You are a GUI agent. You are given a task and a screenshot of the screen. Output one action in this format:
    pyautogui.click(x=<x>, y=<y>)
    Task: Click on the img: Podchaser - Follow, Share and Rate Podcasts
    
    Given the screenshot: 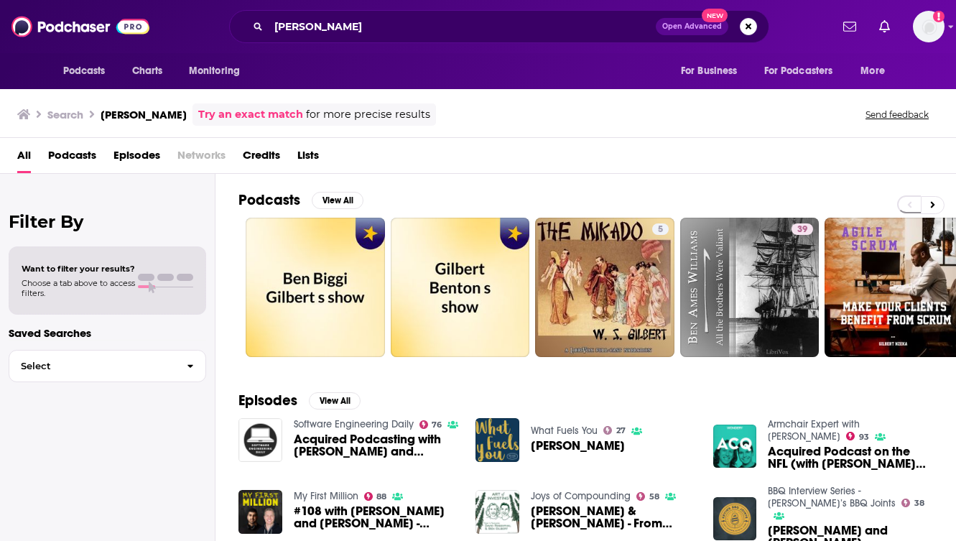 What is the action you would take?
    pyautogui.click(x=80, y=27)
    